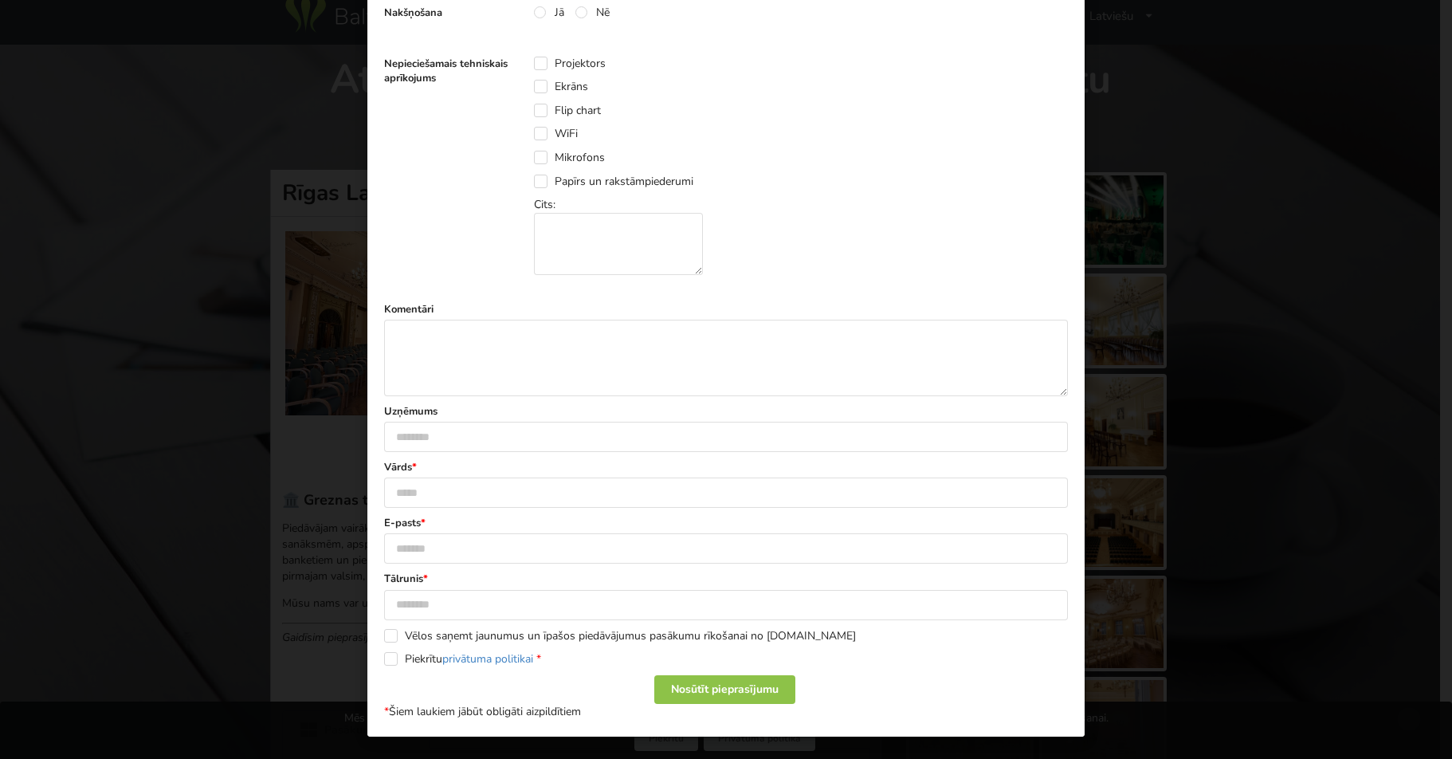 Image resolution: width=1452 pixels, height=759 pixels. Describe the element at coordinates (614, 181) in the screenshot. I see `label: Papīrs un rakstāmpiederumi` at that location.